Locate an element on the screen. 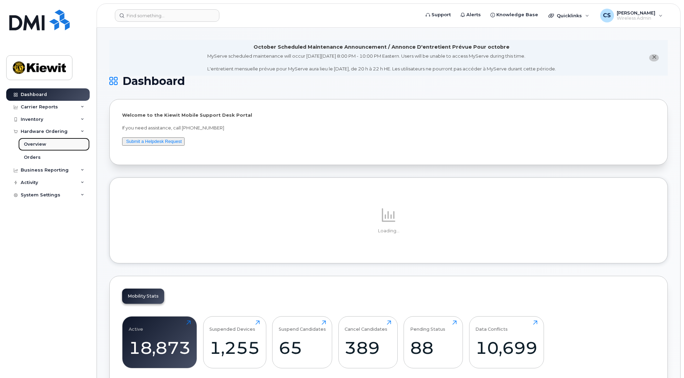 The width and height of the screenshot is (684, 378). span: Dashboard is located at coordinates (153, 81).